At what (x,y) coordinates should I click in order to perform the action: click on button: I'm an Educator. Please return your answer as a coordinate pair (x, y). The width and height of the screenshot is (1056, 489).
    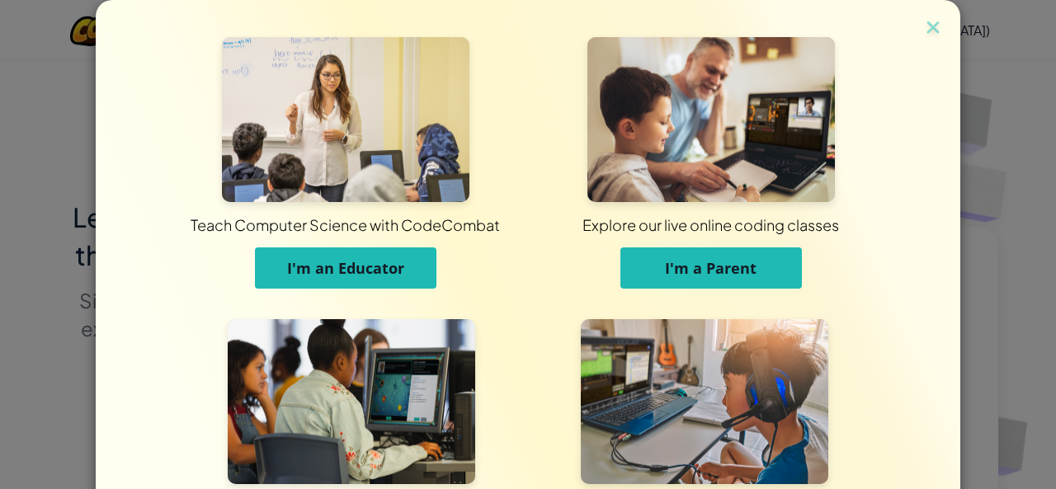
    Looking at the image, I should click on (346, 268).